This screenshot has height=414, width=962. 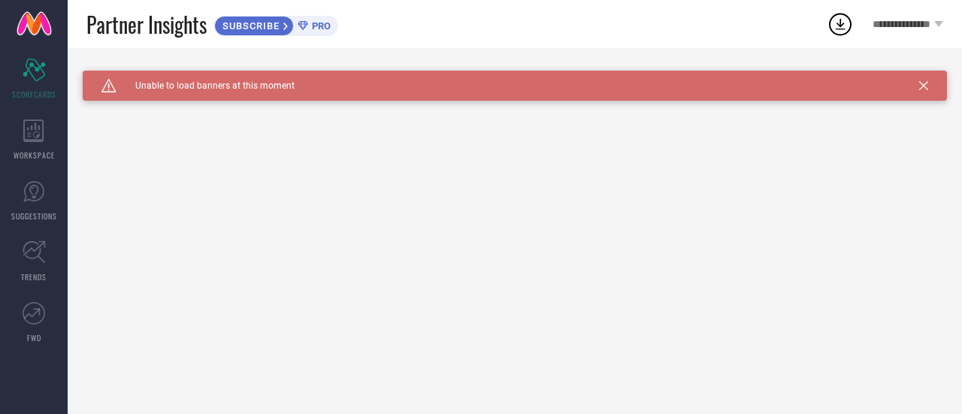 I want to click on span: PRO, so click(x=319, y=26).